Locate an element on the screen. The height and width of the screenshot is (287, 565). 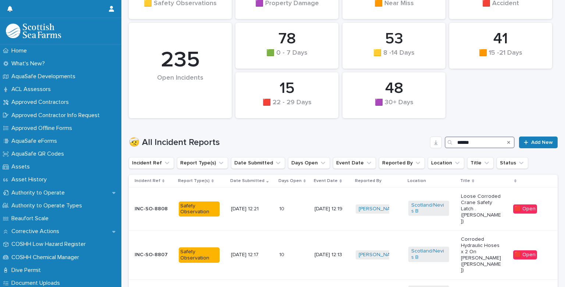
div: 15 is located at coordinates (287, 89).